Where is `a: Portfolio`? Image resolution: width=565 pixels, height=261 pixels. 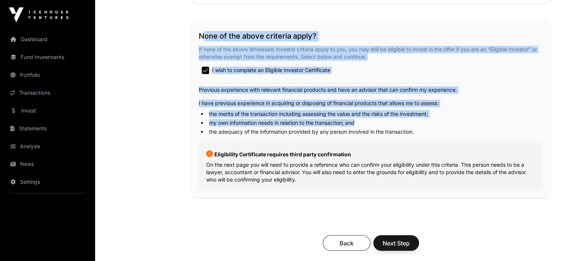
a: Portfolio is located at coordinates (48, 75).